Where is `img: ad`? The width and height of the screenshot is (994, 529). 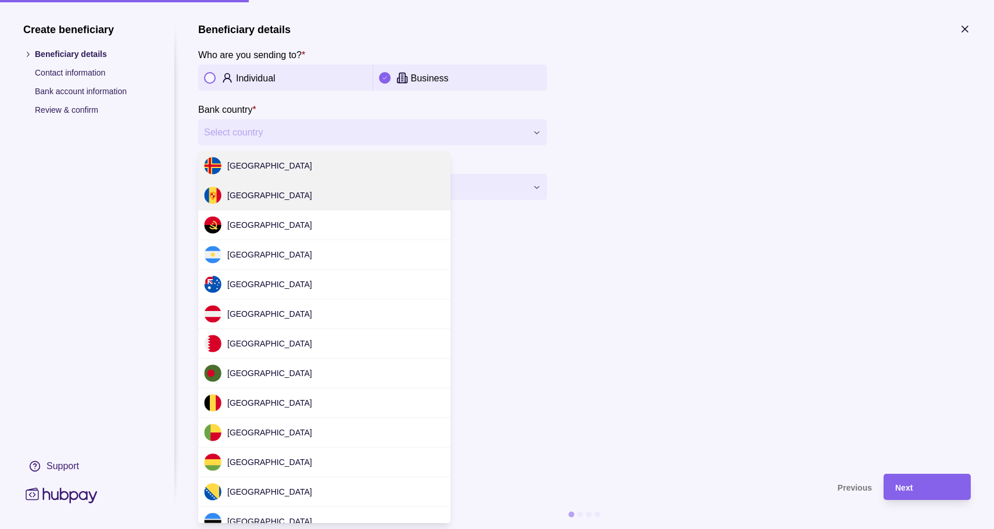 img: ad is located at coordinates (213, 195).